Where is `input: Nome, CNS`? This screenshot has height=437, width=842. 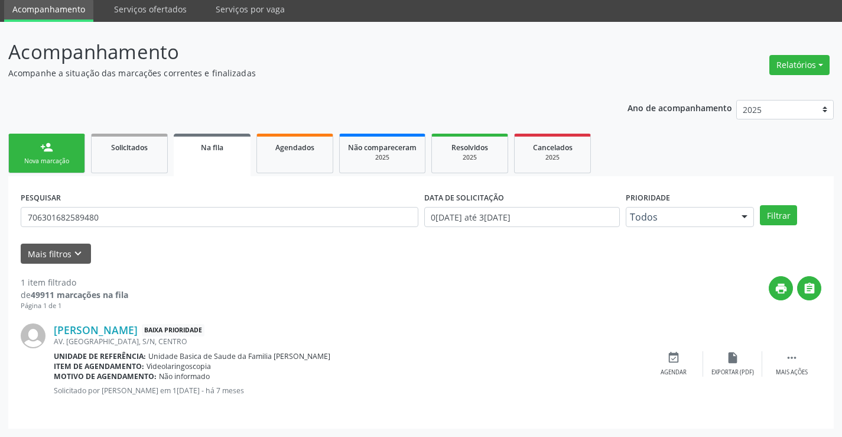
input: Nome, CNS is located at coordinates (219, 217).